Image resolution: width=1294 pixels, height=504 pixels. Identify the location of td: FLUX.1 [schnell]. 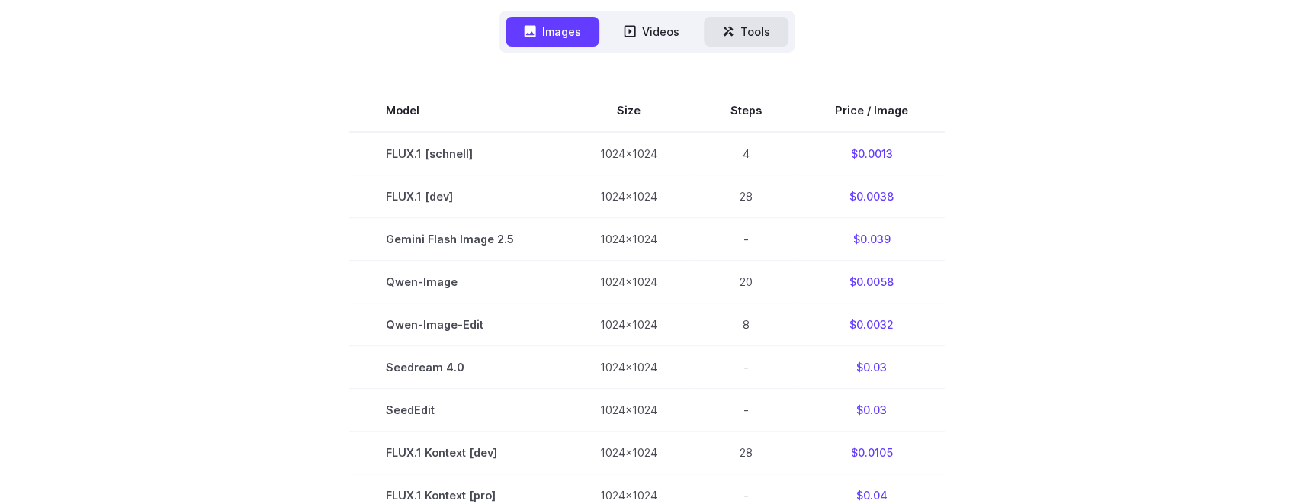
(456, 153).